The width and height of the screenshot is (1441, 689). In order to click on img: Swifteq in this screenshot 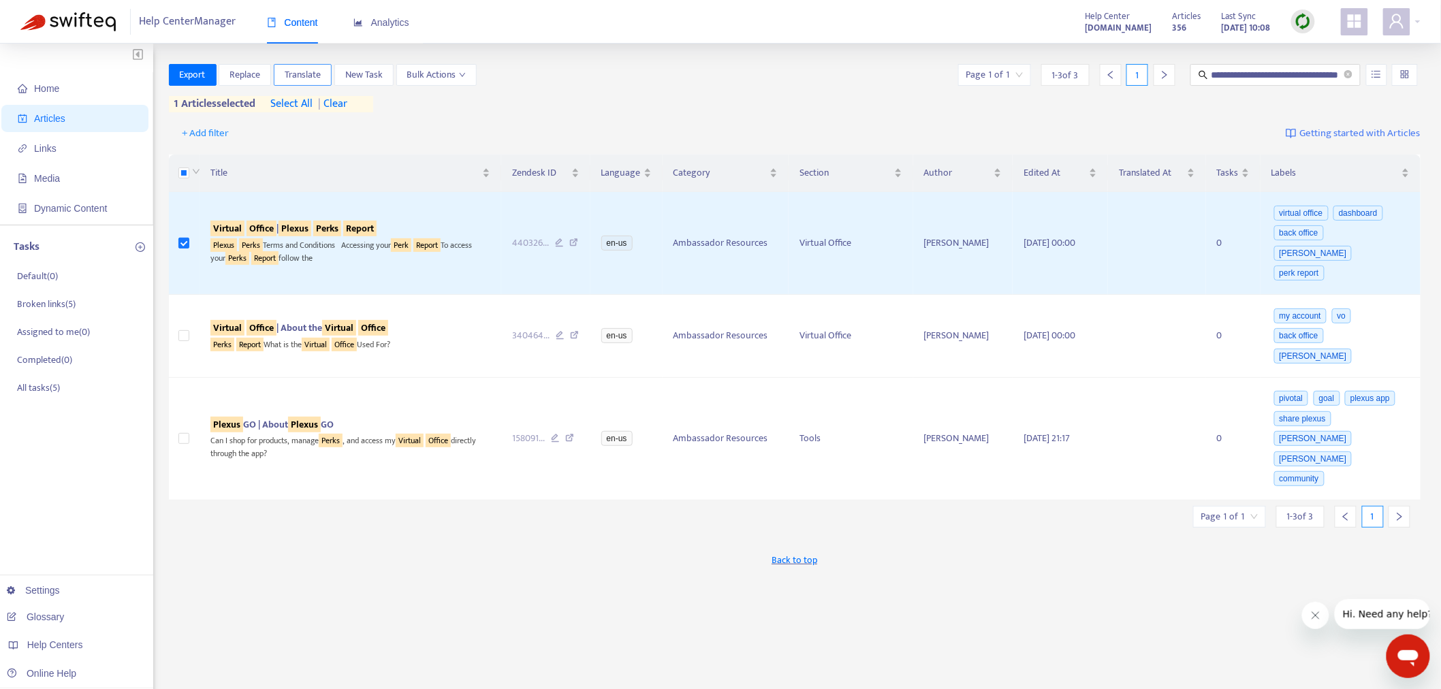, I will do `click(68, 22)`.